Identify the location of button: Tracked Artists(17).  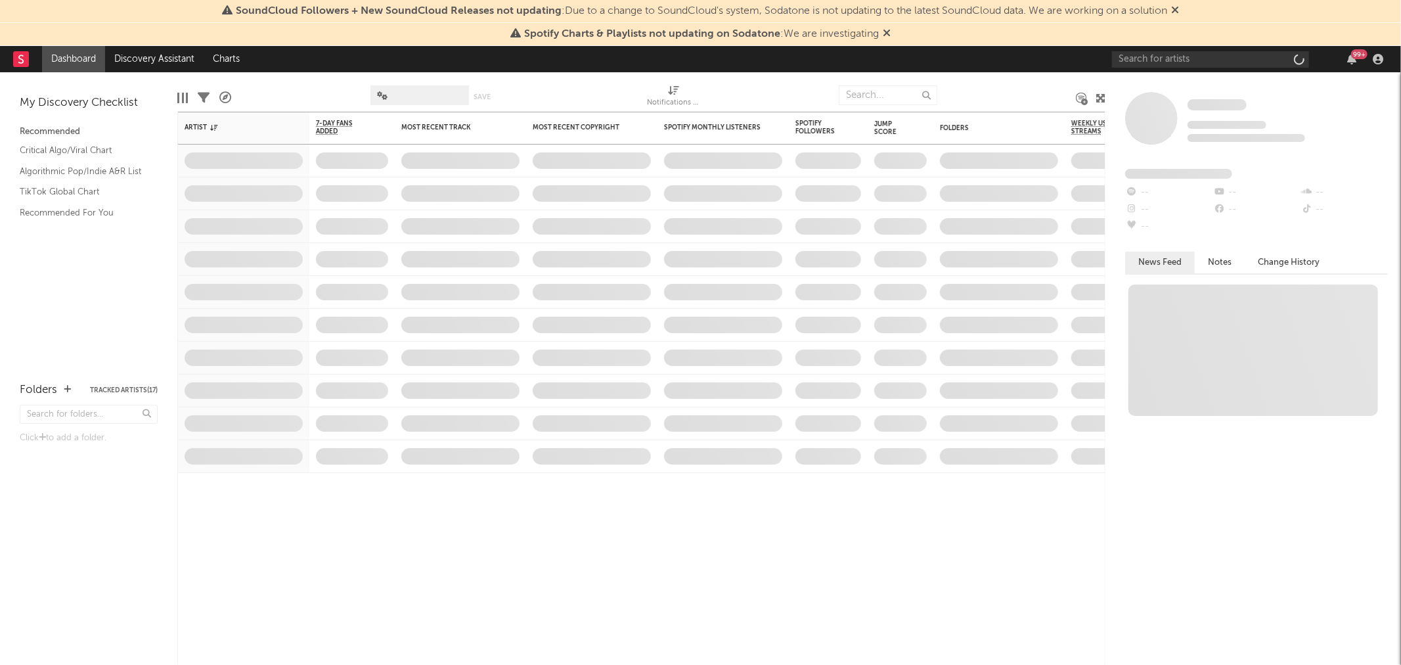
(123, 390).